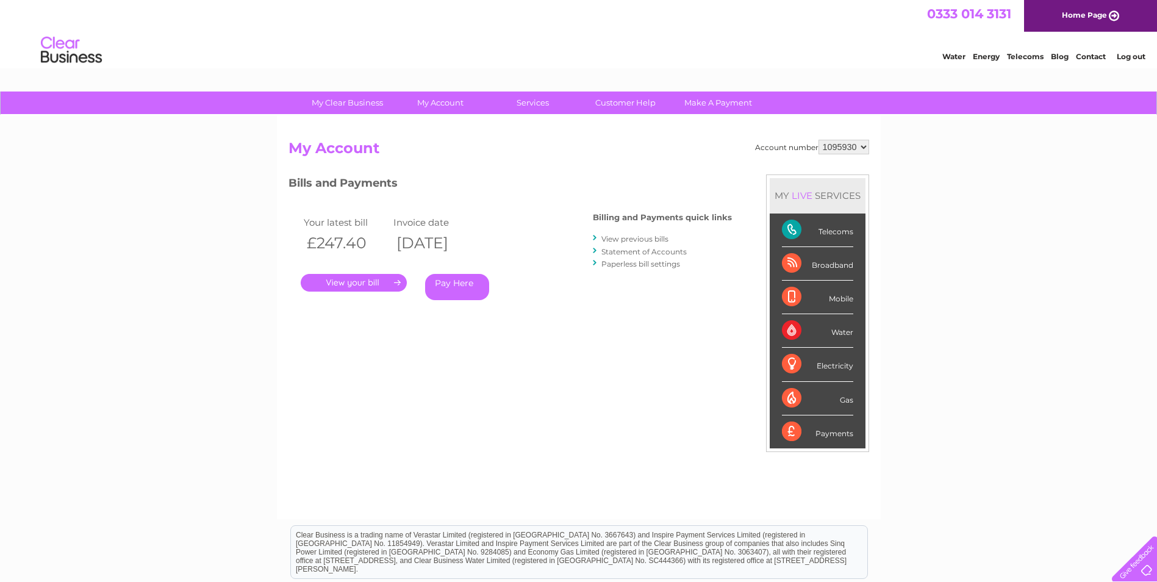 This screenshot has height=582, width=1157. I want to click on a: My Clear Business, so click(347, 102).